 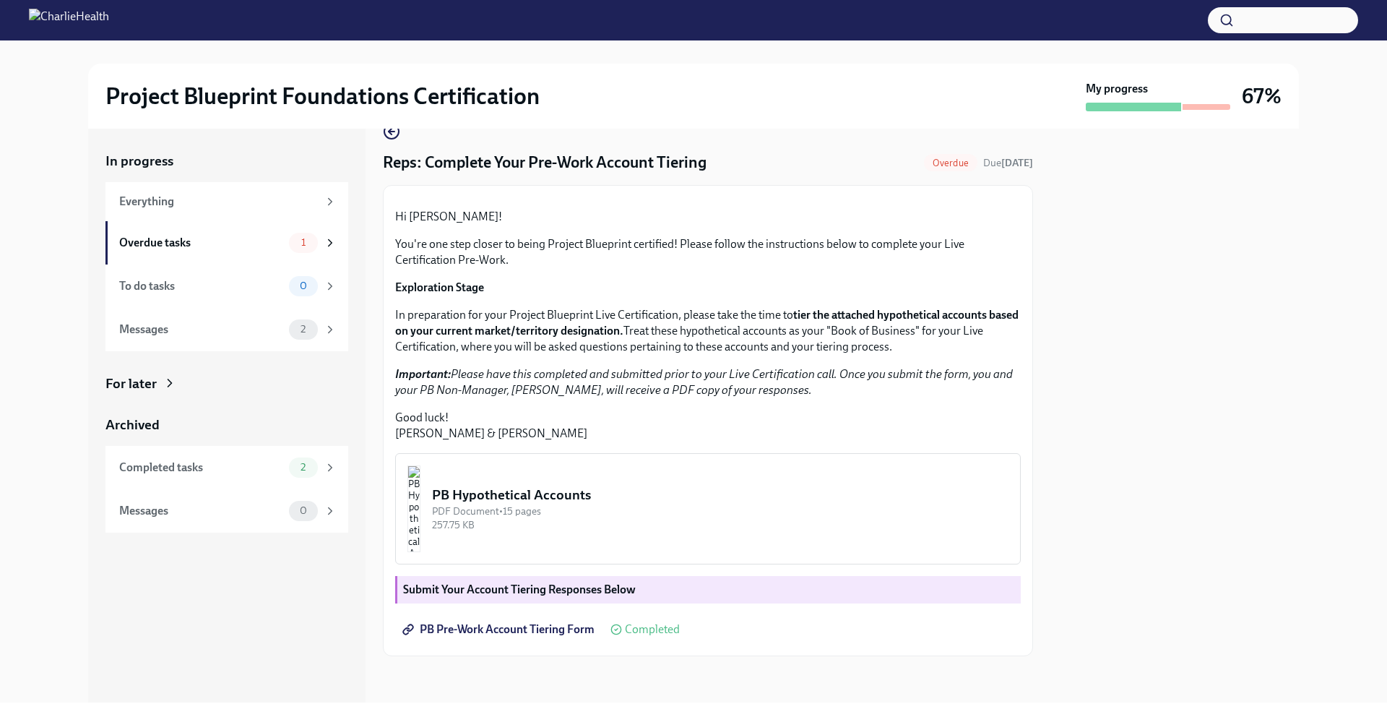 What do you see at coordinates (227, 425) in the screenshot?
I see `div: Archived` at bounding box center [227, 425].